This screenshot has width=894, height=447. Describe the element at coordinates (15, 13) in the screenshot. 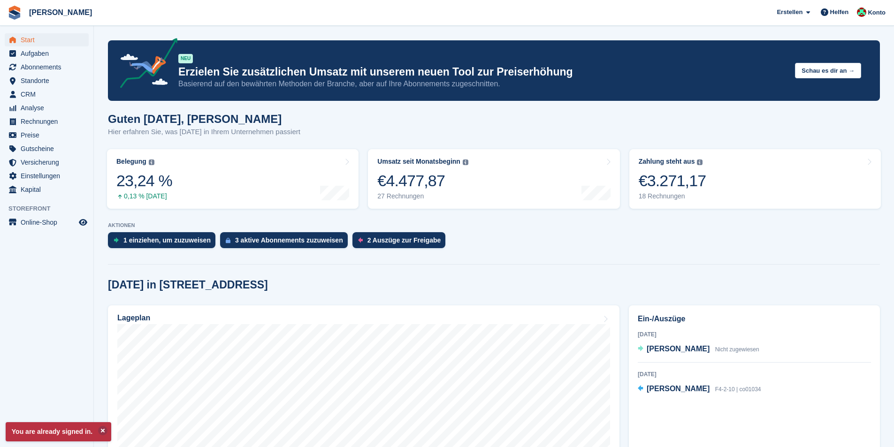

I see `img: stora-icon-8386f47178a22dfd0bd8f6a31ec36ba5ce8667c1dd55bd0f319d3a0aa187defe.svg` at that location.